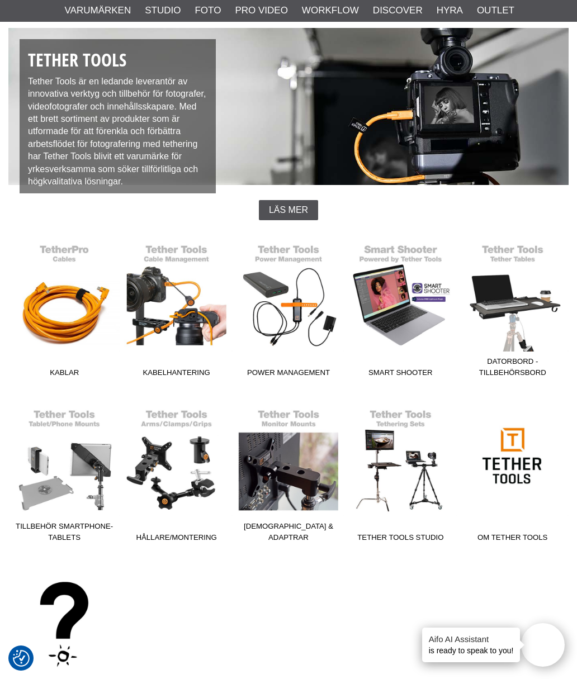 The image size is (577, 679). What do you see at coordinates (64, 534) in the screenshot?
I see `span: Tillbehör Smartphone-Tablets` at bounding box center [64, 534].